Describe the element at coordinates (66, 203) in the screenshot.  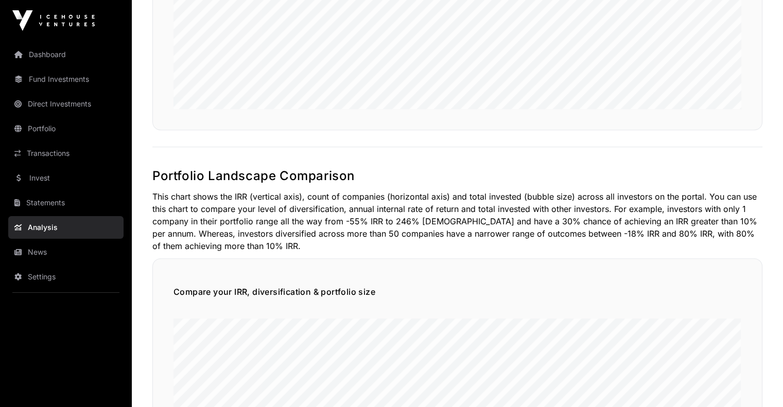
I see `a: Statements` at that location.